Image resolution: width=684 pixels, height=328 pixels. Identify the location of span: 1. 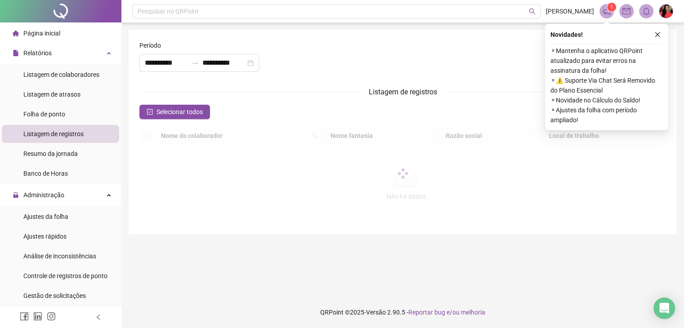
(611, 7).